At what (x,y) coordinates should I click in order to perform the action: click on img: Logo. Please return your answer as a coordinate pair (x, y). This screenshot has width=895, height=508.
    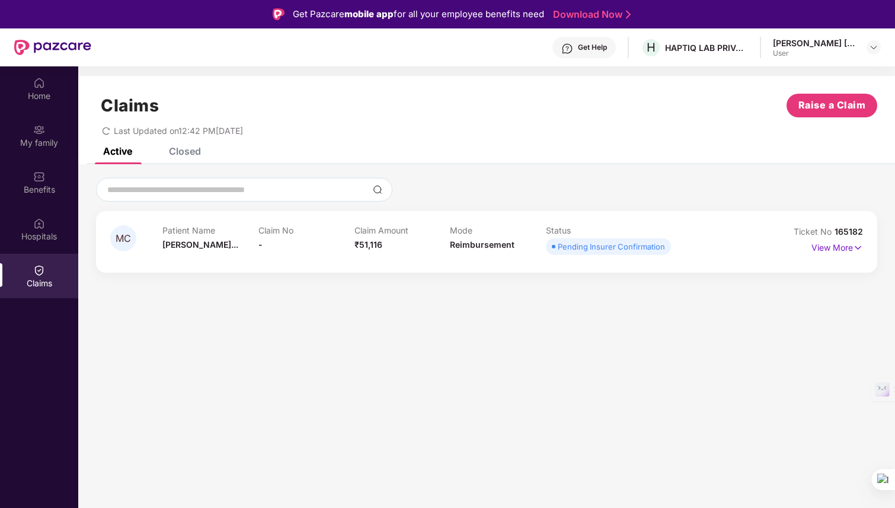
    Looking at the image, I should click on (278, 14).